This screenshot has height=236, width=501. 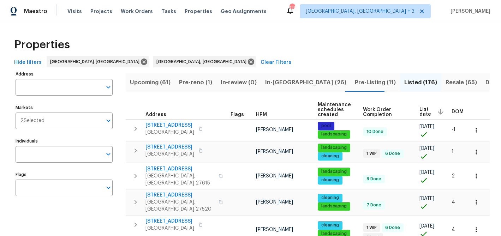 What do you see at coordinates (458, 112) in the screenshot?
I see `span: DOM` at bounding box center [458, 112].